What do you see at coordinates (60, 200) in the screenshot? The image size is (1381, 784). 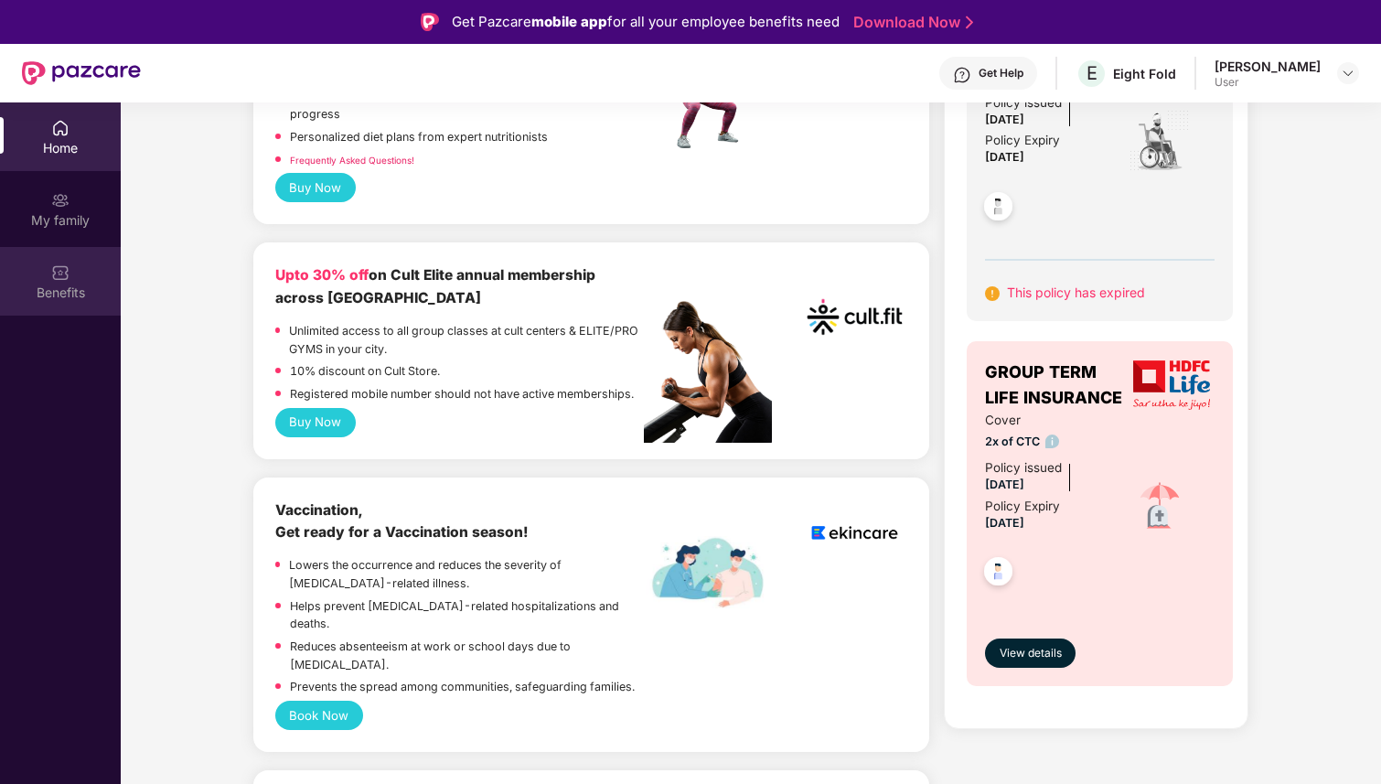 I see `img: svg+xml;base64,PHN2ZyB3aWR0aD0iMjAiIGhlaWdodD0iMjAiIHZpZXdCb3g9IjAgMCAyMCAyMCIgZmlsbD0ibm9uZSIgeG...` at bounding box center [60, 200].